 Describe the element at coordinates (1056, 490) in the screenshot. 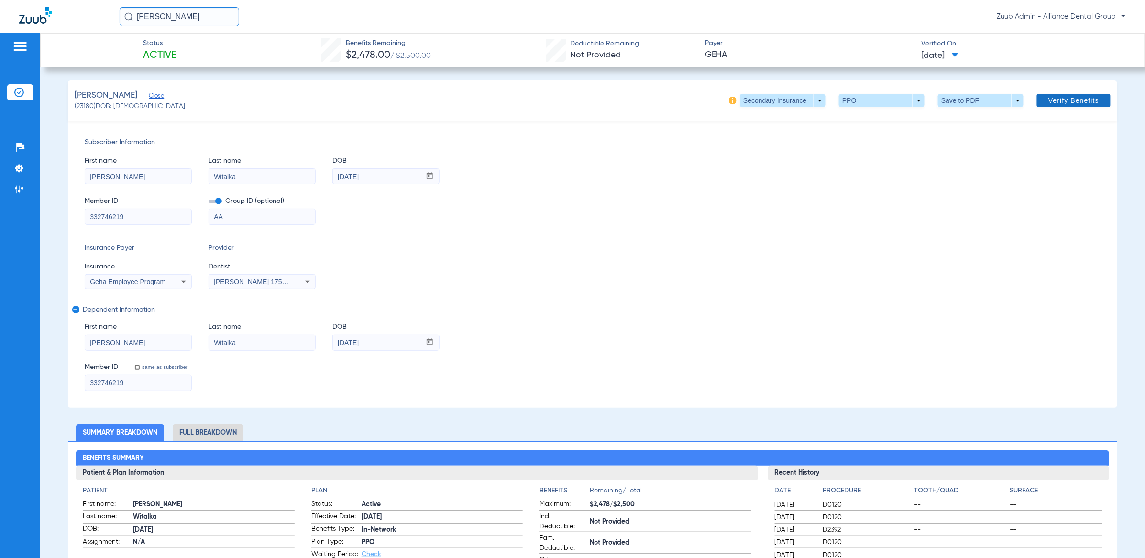

I see `h4: Surface` at that location.